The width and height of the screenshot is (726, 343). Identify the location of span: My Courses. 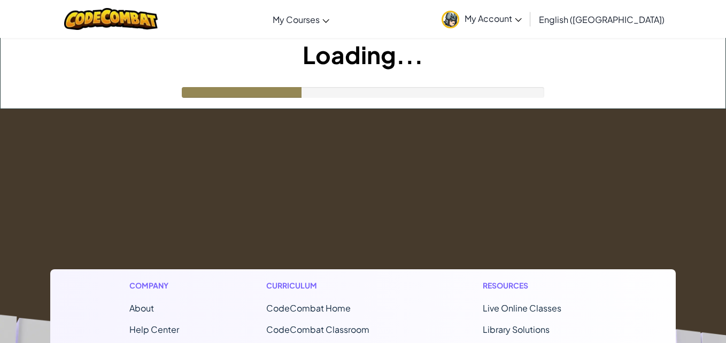
(296, 19).